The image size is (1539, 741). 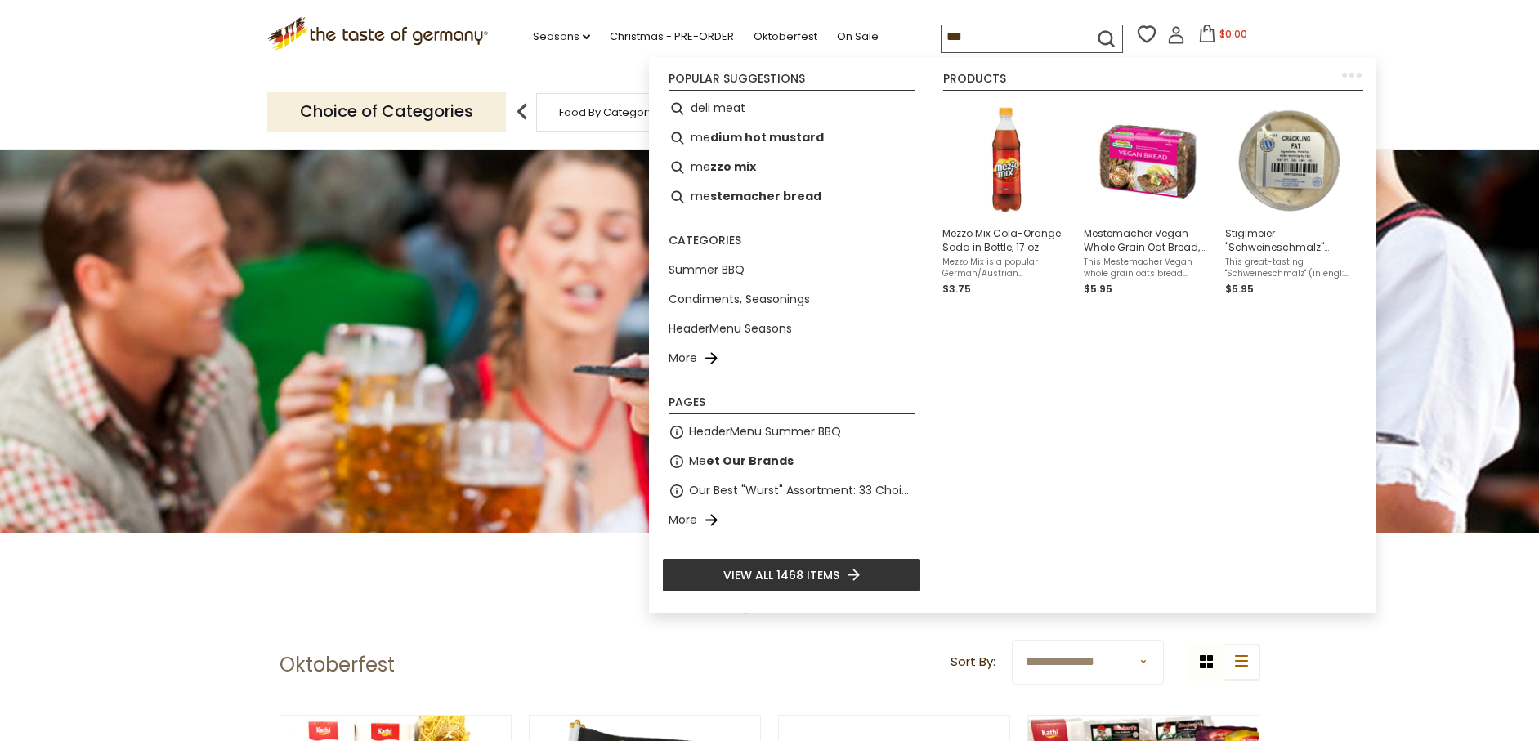 What do you see at coordinates (706, 270) in the screenshot?
I see `a: Summer BBQ` at bounding box center [706, 270].